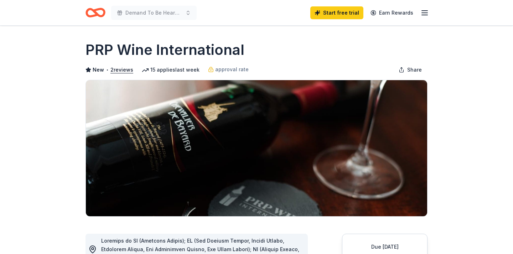  I want to click on a: Start free trial, so click(337, 13).